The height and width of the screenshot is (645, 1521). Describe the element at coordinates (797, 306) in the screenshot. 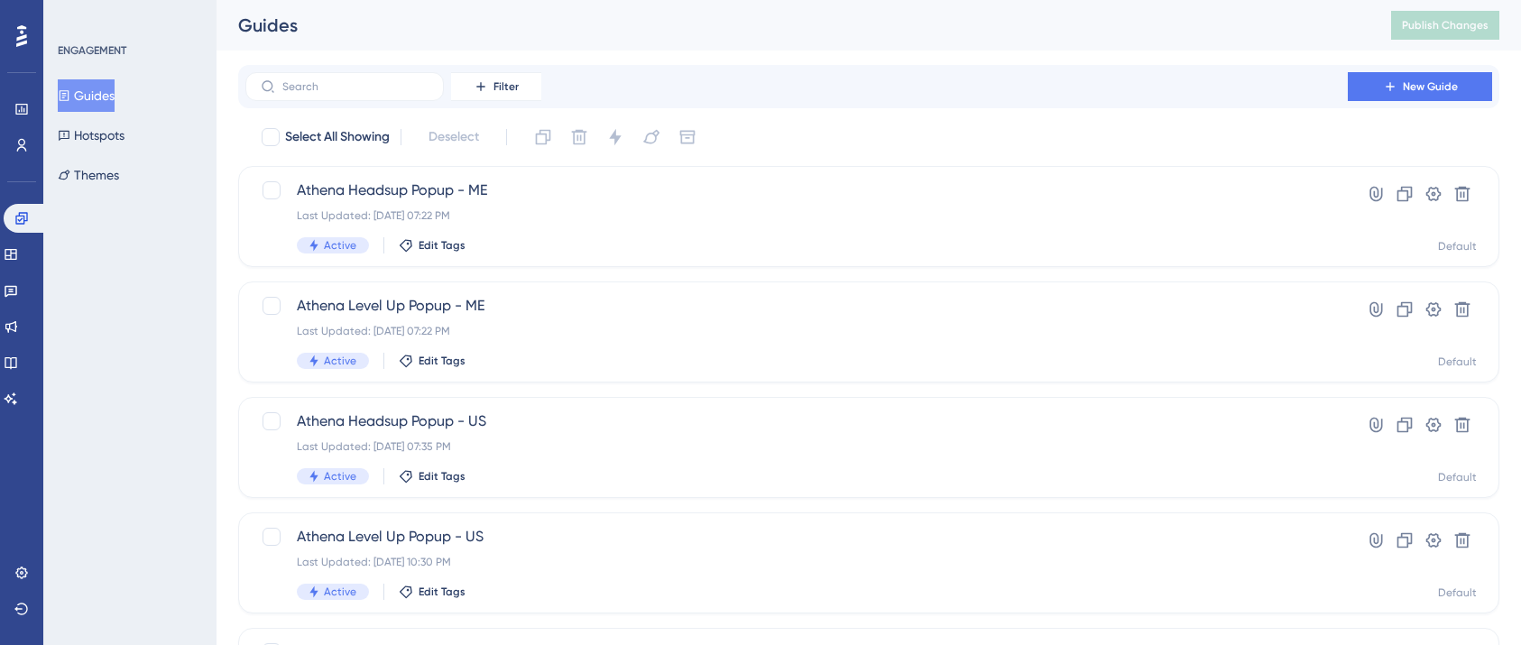

I see `span: Athena Level Up Popup - ME` at that location.